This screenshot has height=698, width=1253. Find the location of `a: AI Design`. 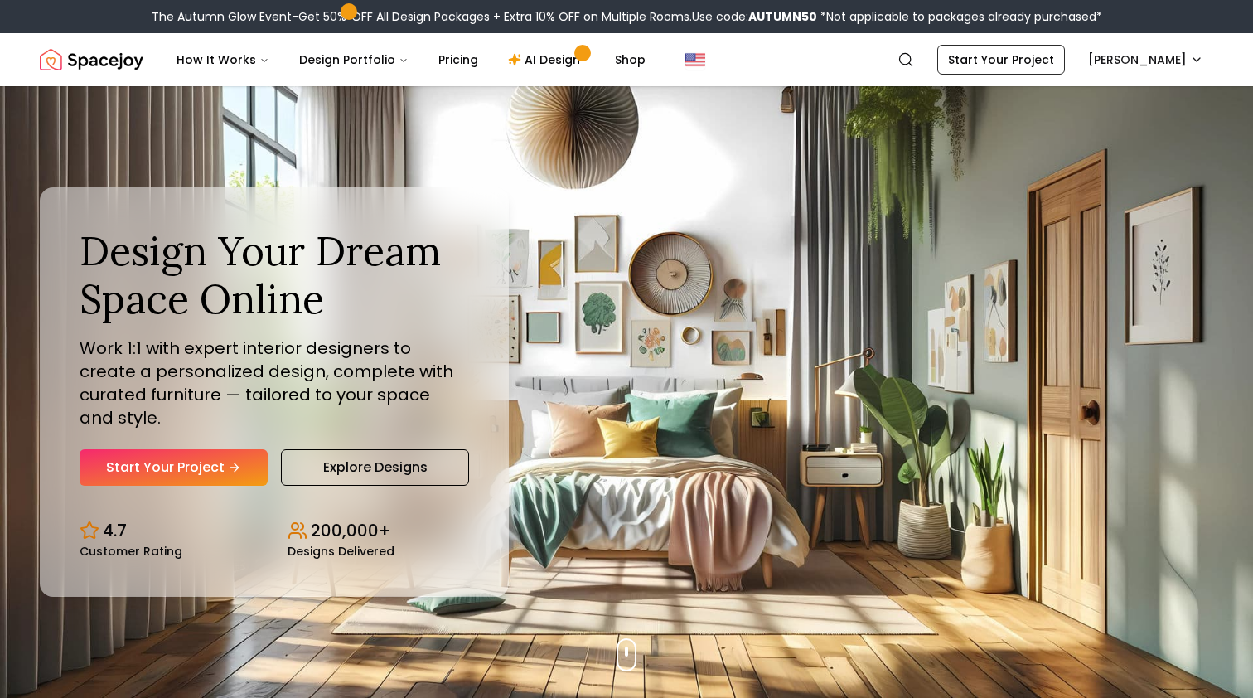

a: AI Design is located at coordinates (546, 60).